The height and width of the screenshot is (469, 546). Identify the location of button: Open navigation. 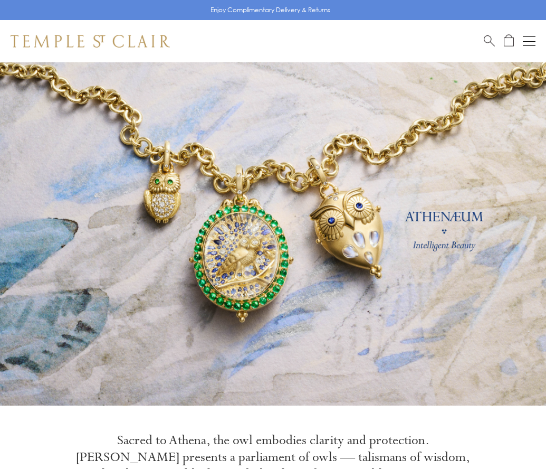
(529, 41).